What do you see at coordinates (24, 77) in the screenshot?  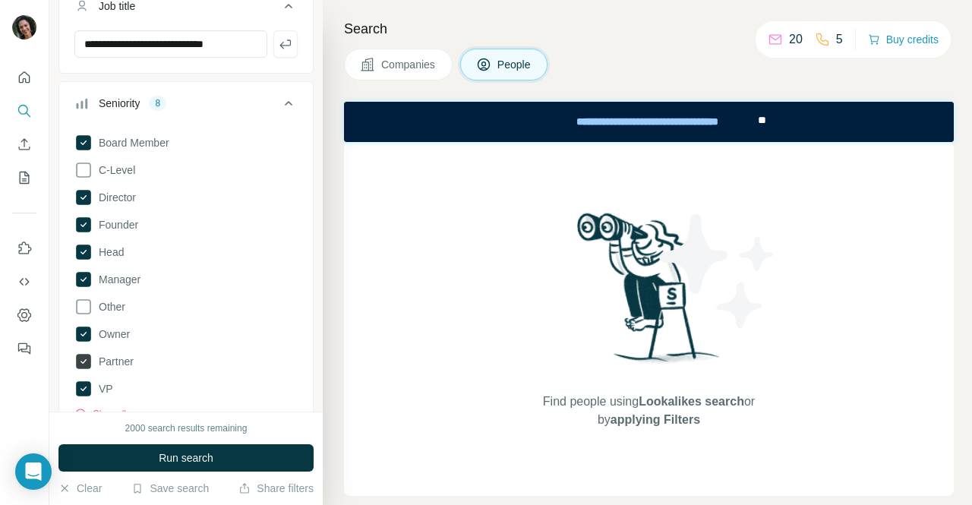 I see `button: Quick start` at bounding box center [24, 77].